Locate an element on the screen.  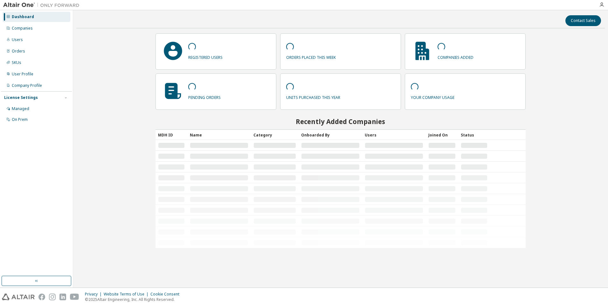
div: SKUs is located at coordinates (17, 63).